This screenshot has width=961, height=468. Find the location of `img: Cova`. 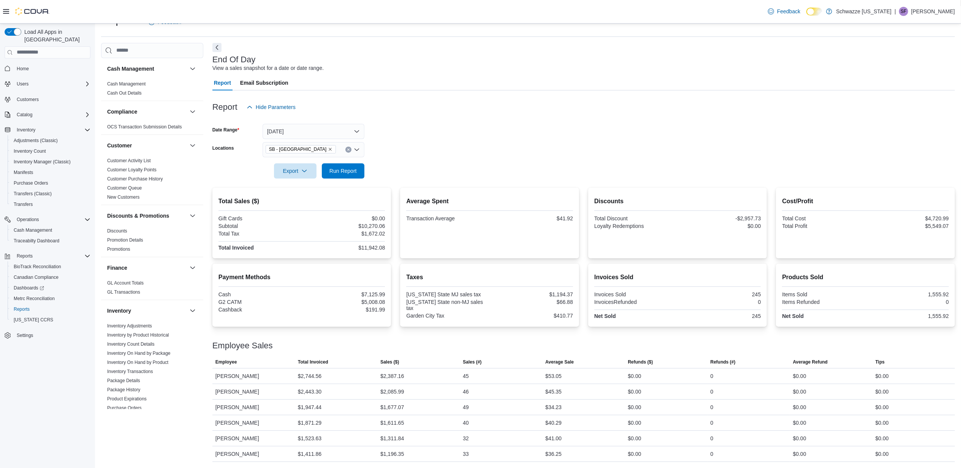

img: Cova is located at coordinates (32, 11).